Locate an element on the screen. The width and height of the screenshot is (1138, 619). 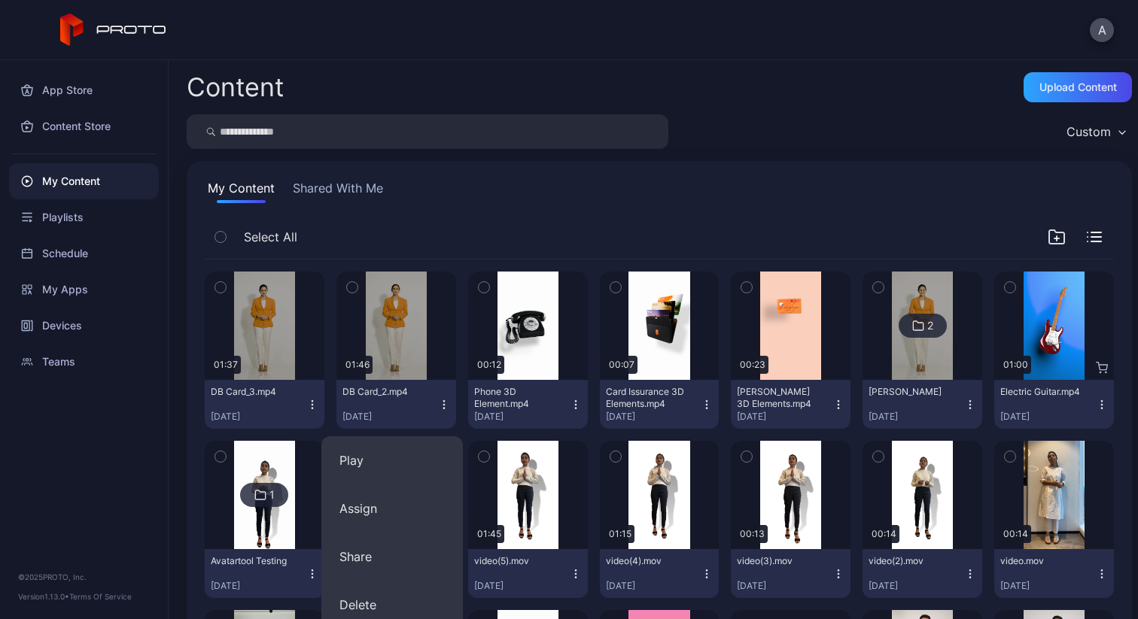
a: Playlists is located at coordinates (84, 218).